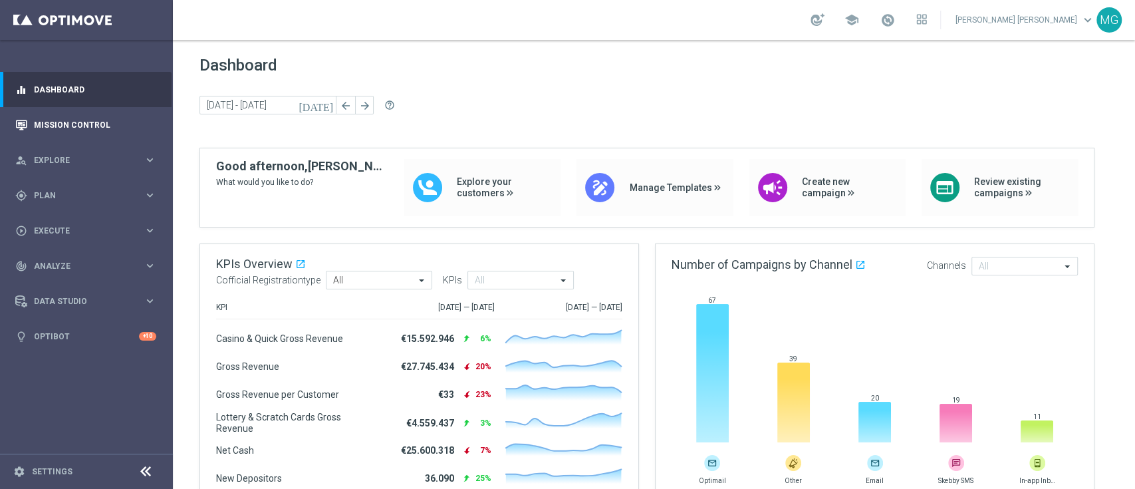 The width and height of the screenshot is (1135, 489). Describe the element at coordinates (95, 124) in the screenshot. I see `a: Mission Control` at that location.